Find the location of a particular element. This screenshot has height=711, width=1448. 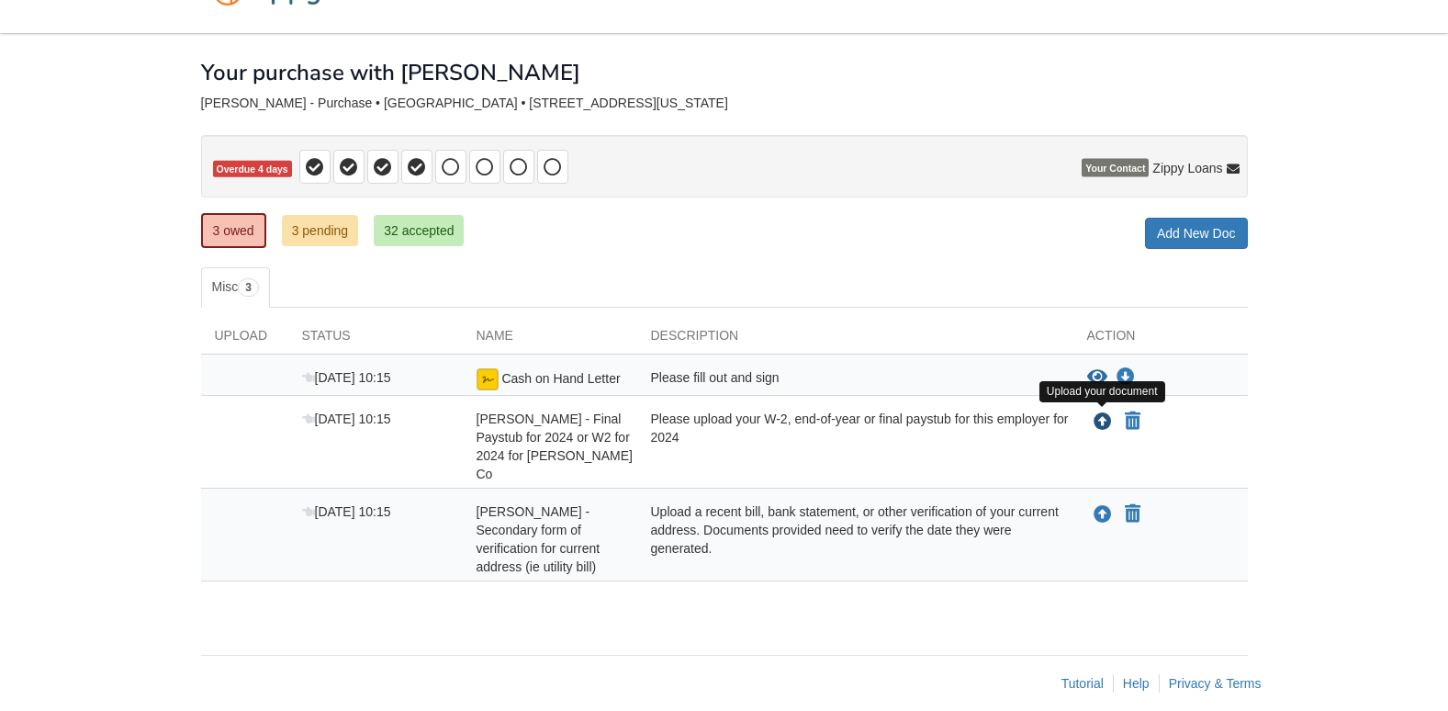

button: View Cash on Hand Letter is located at coordinates (1097, 377).